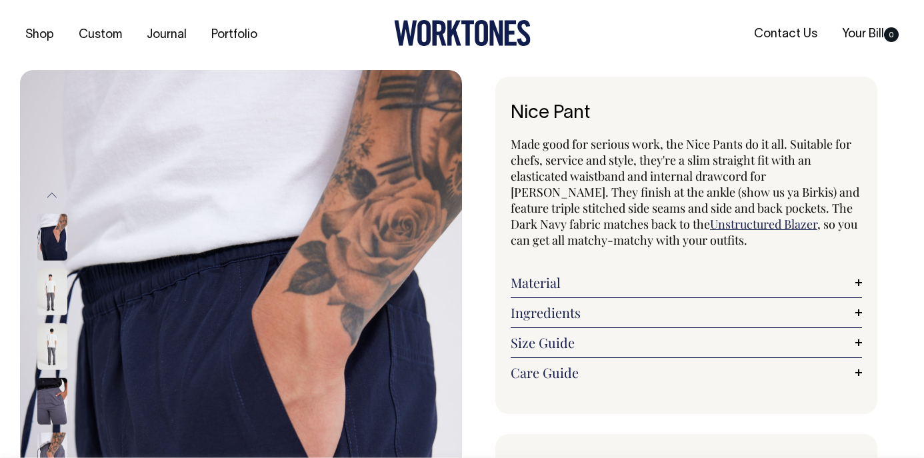 The image size is (924, 458). What do you see at coordinates (785, 34) in the screenshot?
I see `a: Contact Us` at bounding box center [785, 34].